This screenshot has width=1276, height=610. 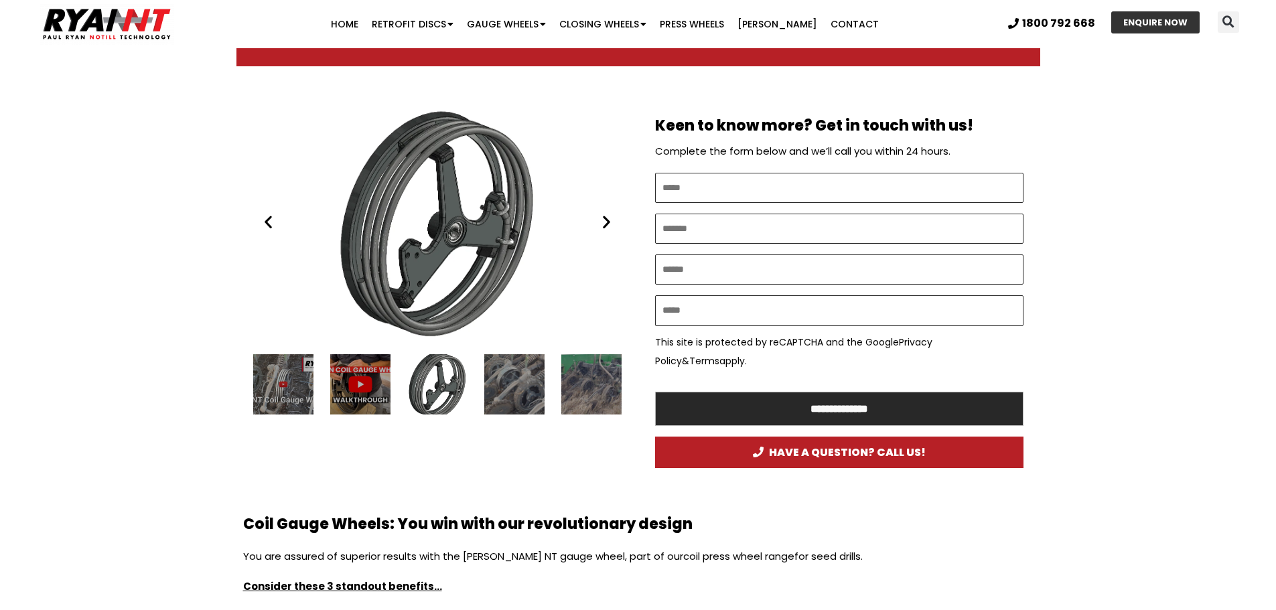 What do you see at coordinates (1155, 22) in the screenshot?
I see `a: ENQUIRE NOW` at bounding box center [1155, 22].